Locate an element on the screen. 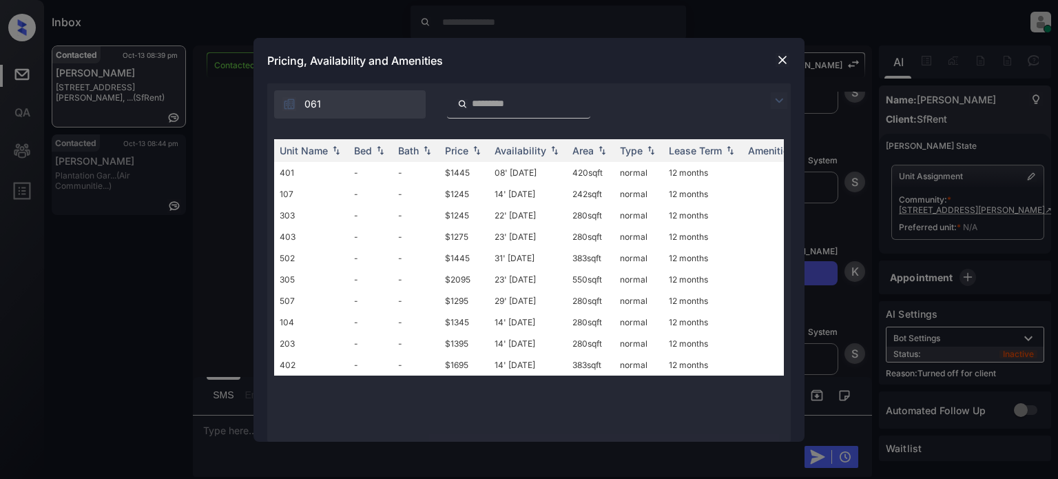 This screenshot has height=479, width=1058. td: 403 is located at coordinates (311, 236).